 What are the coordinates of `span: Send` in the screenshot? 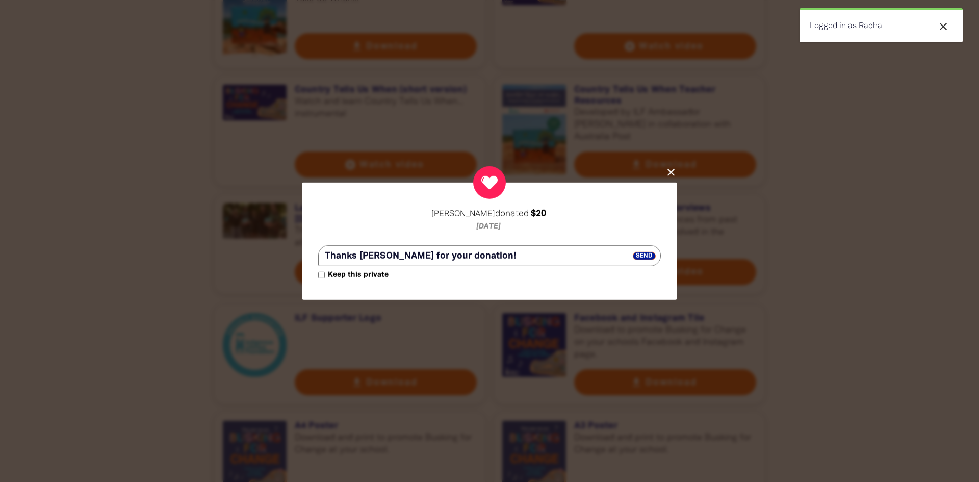 It's located at (644, 256).